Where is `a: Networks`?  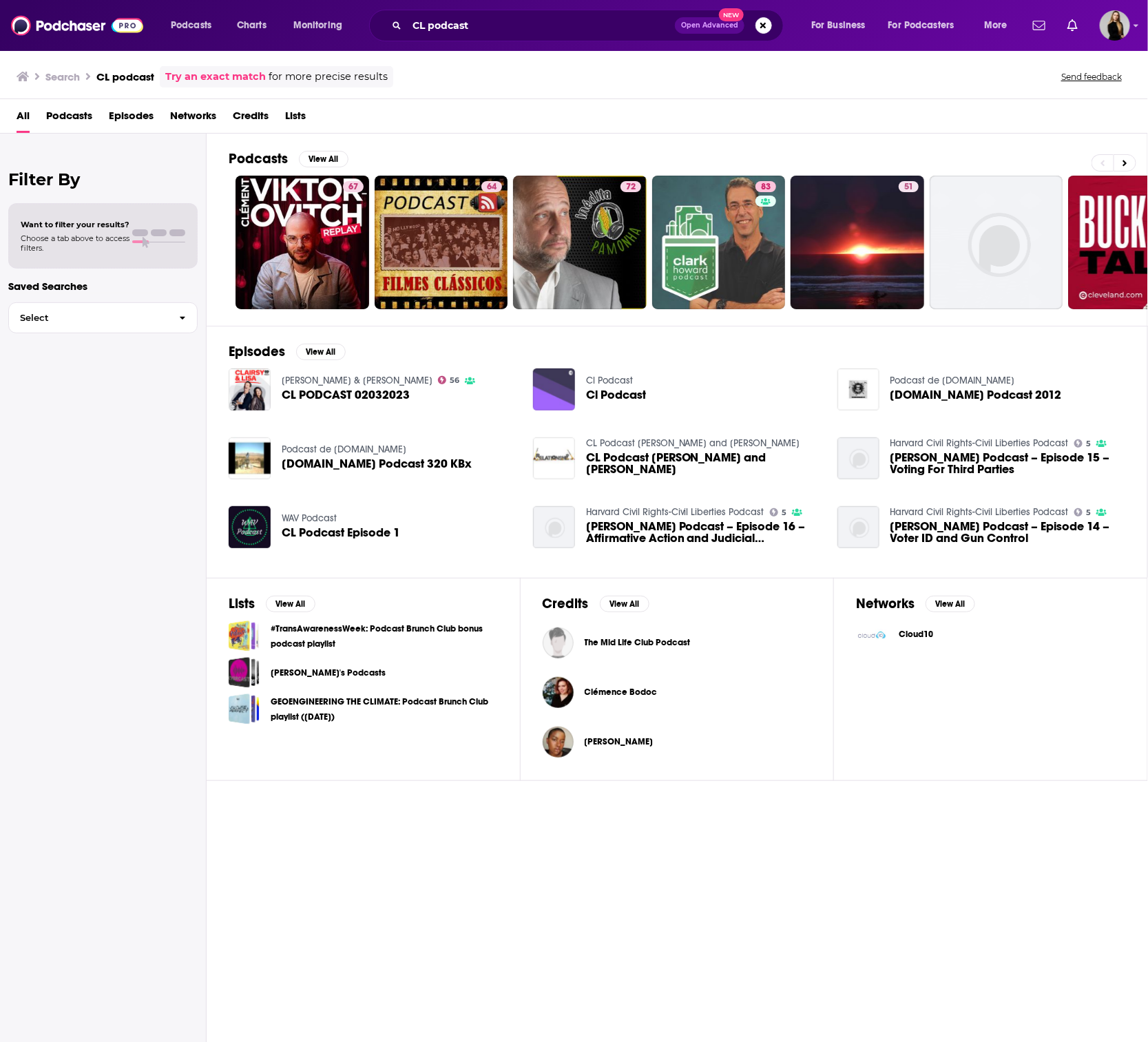 a: Networks is located at coordinates (193, 119).